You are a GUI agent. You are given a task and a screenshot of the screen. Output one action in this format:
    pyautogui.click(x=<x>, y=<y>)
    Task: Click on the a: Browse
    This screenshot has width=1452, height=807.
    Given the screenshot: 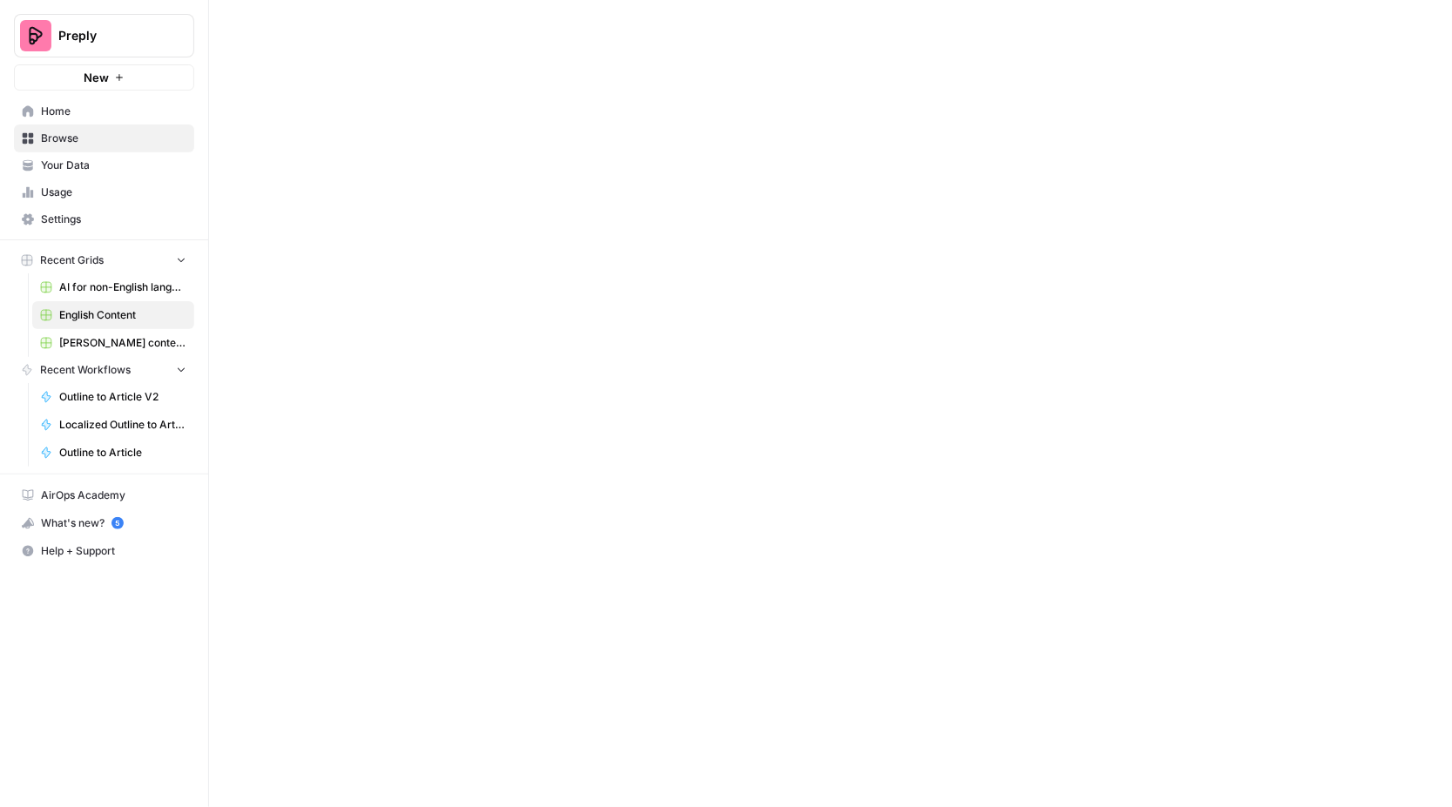 What is the action you would take?
    pyautogui.click(x=104, y=138)
    